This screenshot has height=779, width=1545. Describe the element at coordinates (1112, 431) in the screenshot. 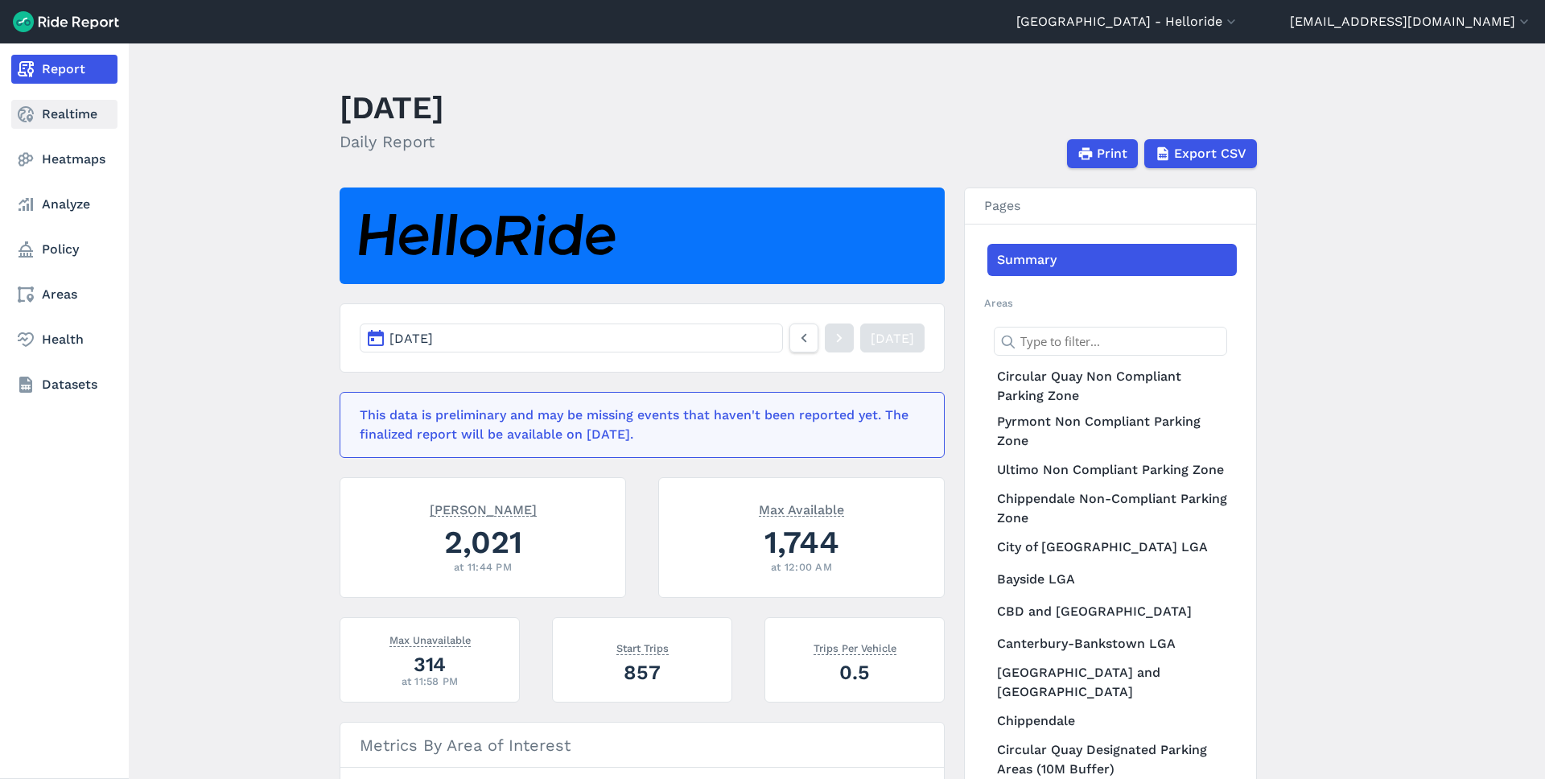

I see `a: Pyrmont Non Compliant Parking Zone` at that location.